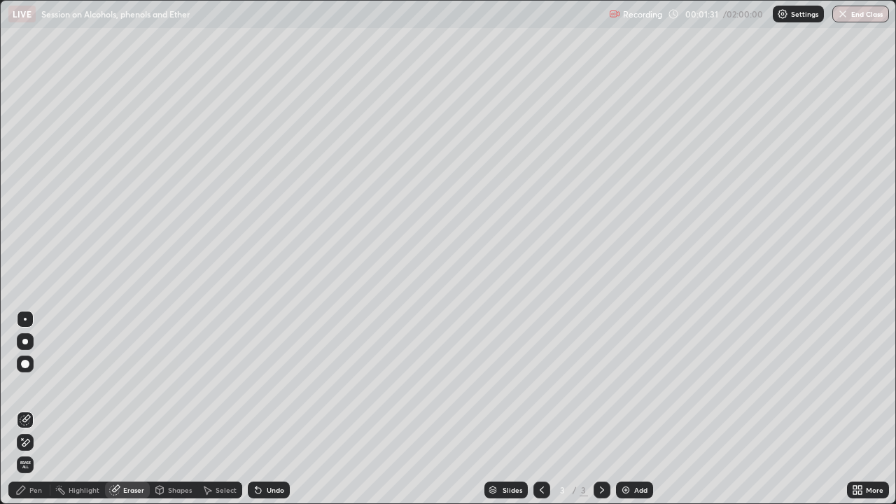 This screenshot has height=504, width=896. What do you see at coordinates (874, 490) in the screenshot?
I see `div: More` at bounding box center [874, 490].